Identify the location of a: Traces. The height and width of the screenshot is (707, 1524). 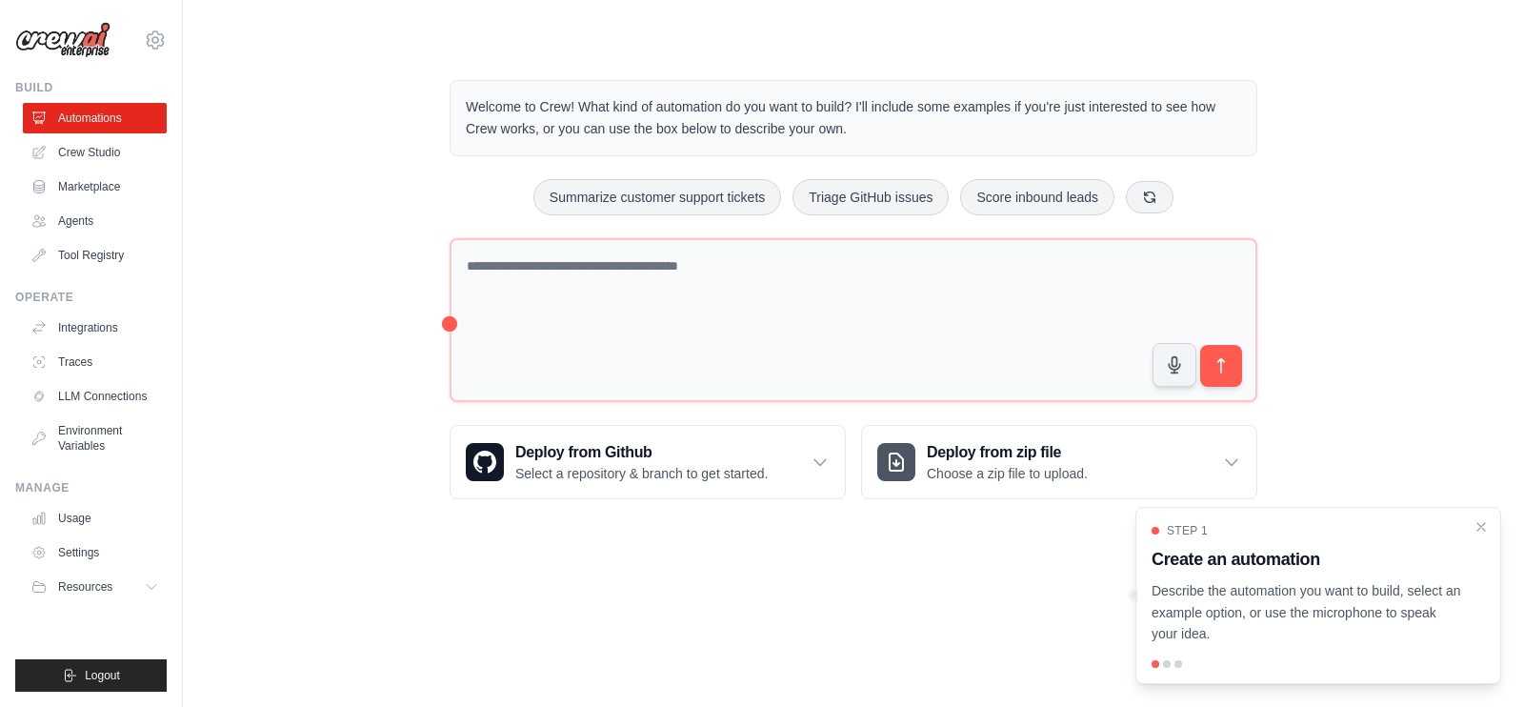
(94, 362).